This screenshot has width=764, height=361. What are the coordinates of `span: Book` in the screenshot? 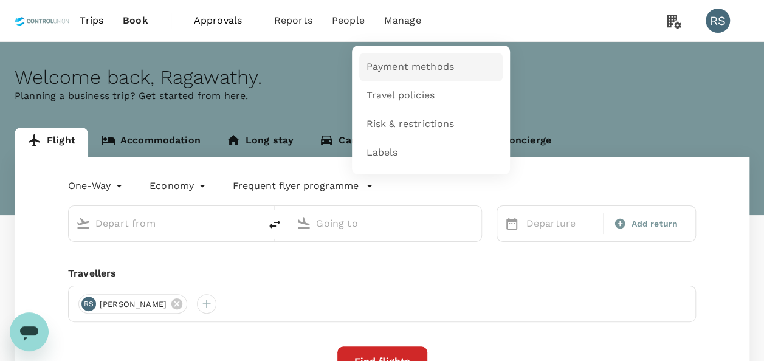 It's located at (135, 21).